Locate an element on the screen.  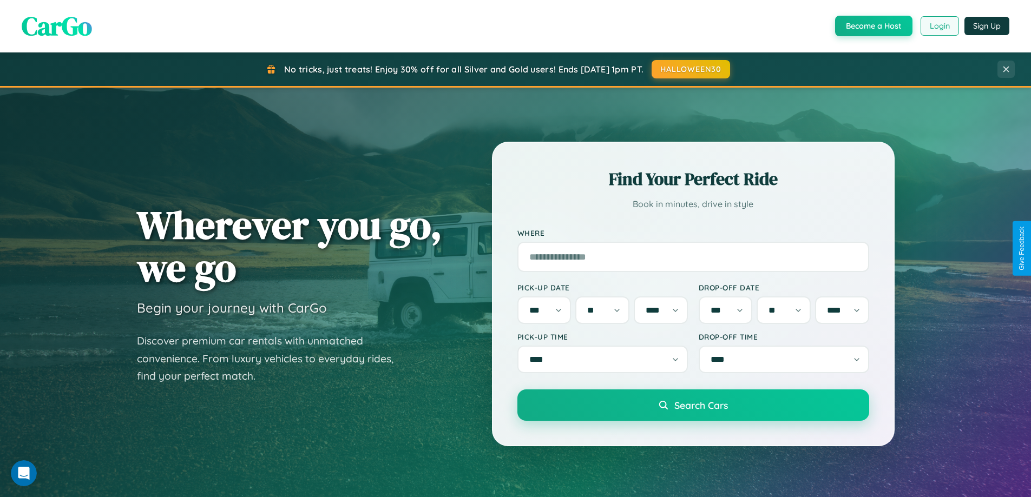
h1: Wherever you go, we go is located at coordinates (289, 246).